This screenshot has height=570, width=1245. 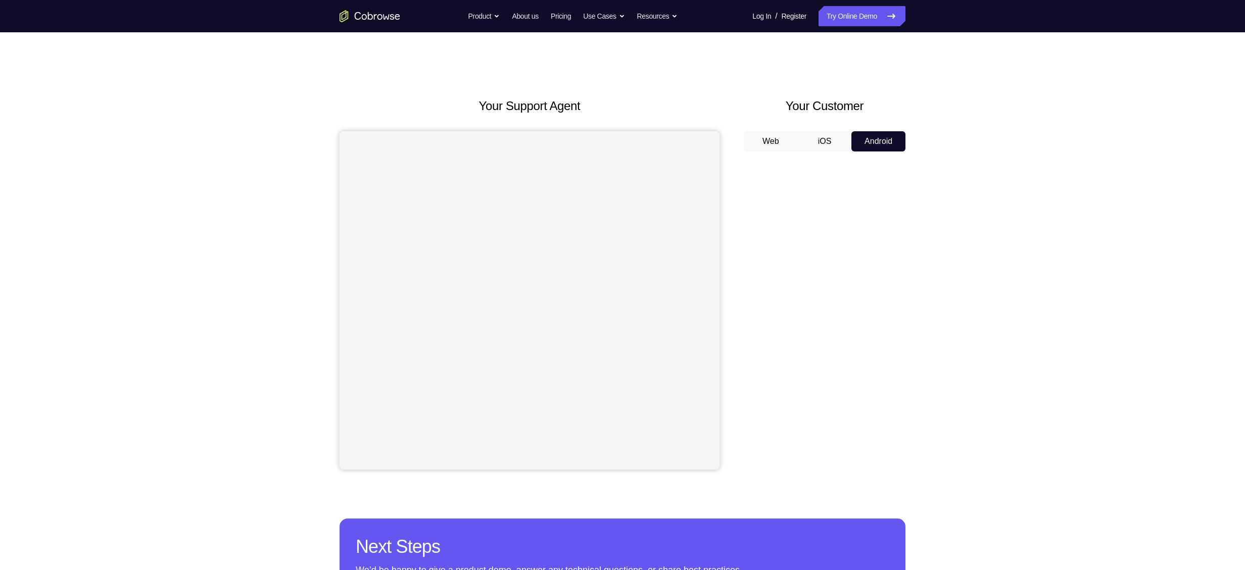 I want to click on a: Try Online Demo, so click(x=862, y=16).